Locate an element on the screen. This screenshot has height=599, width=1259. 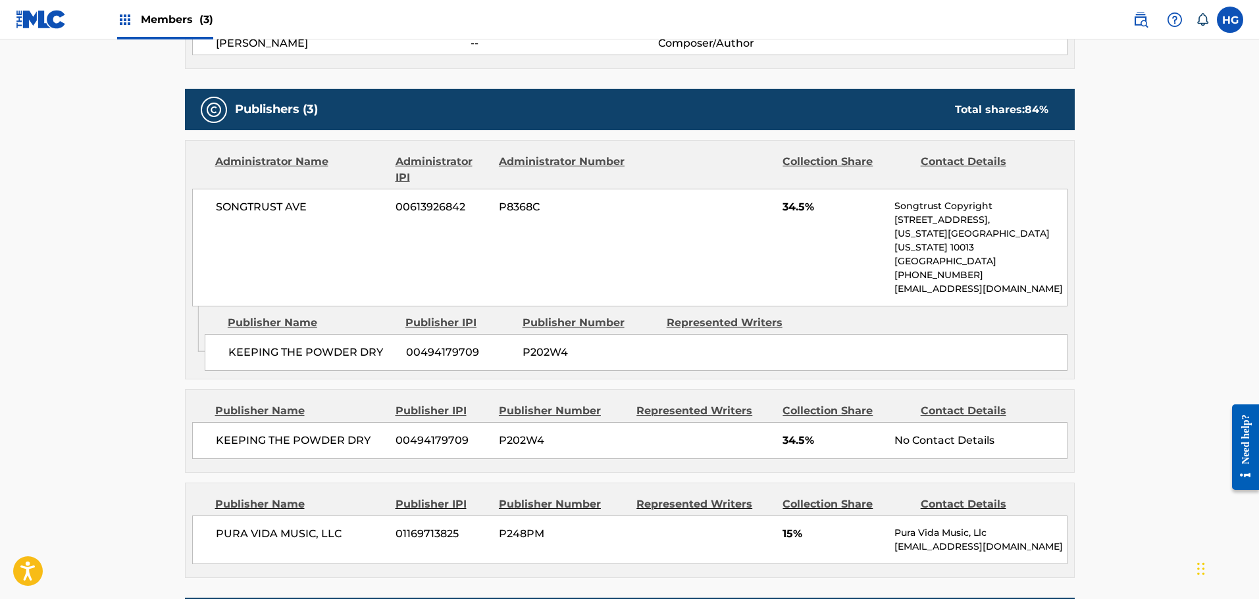
span: P8368C is located at coordinates (562, 207).